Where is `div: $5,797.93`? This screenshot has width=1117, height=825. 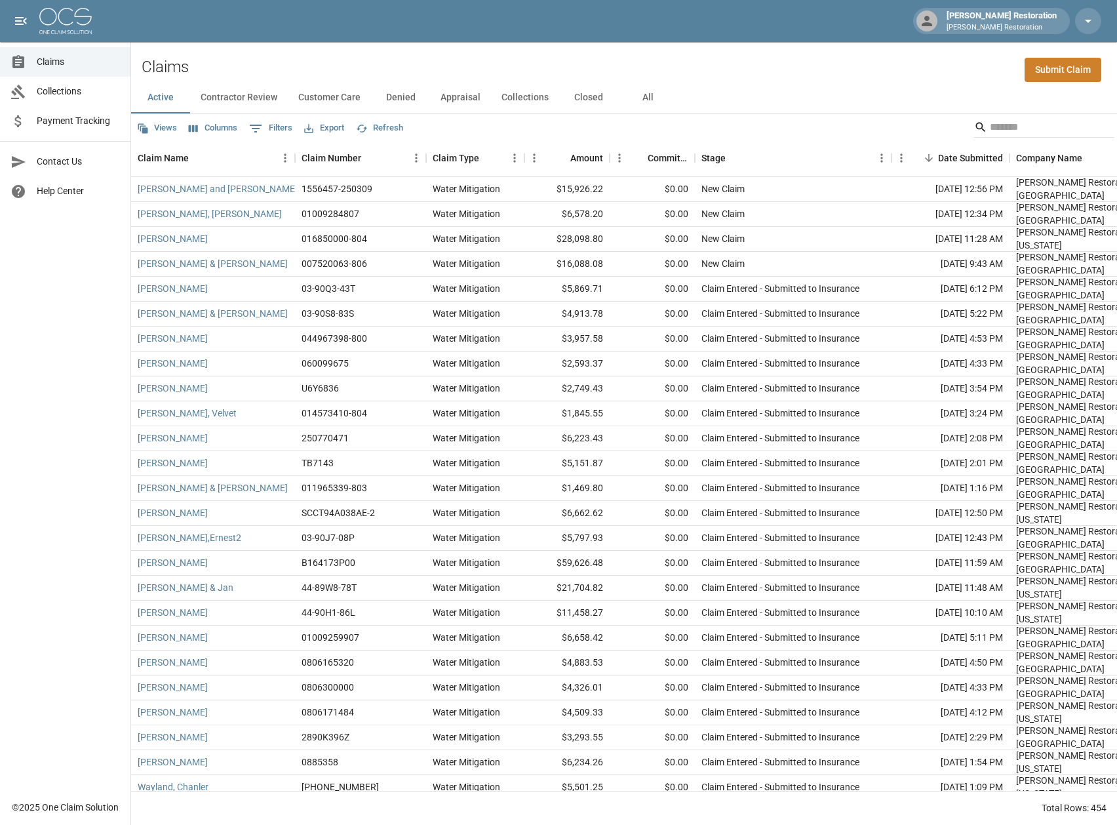
div: $5,797.93 is located at coordinates (567, 538).